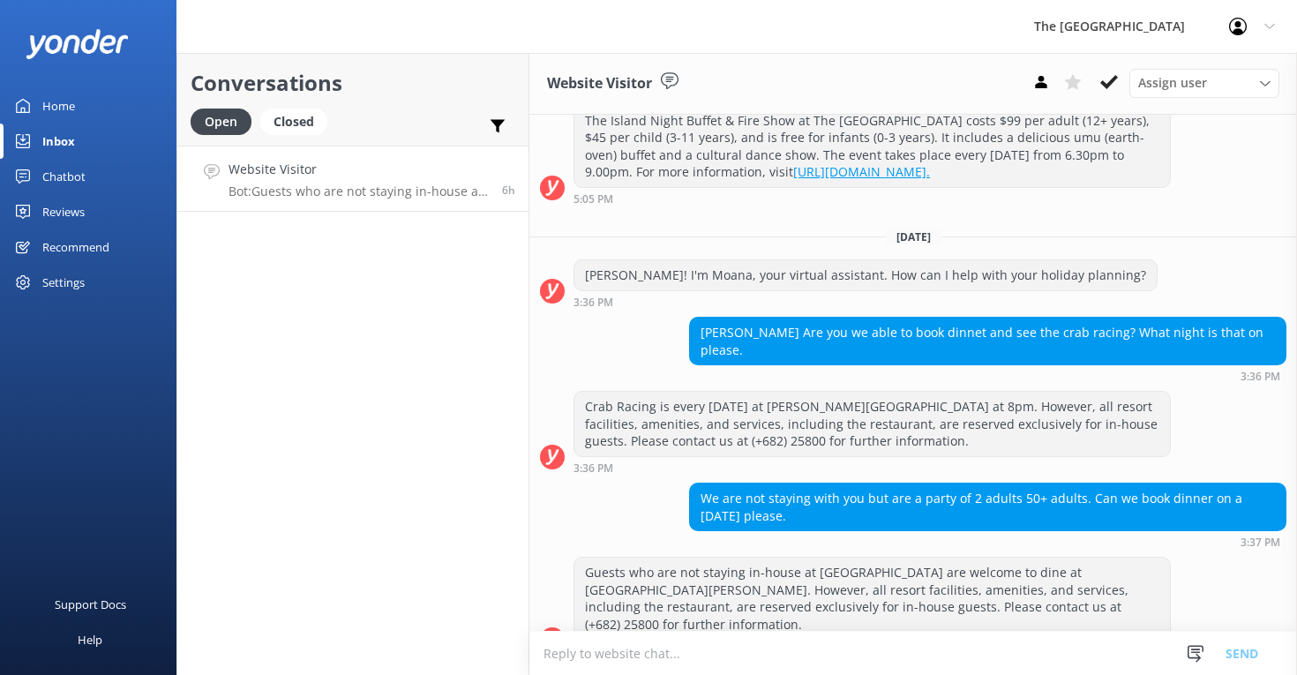  Describe the element at coordinates (64, 212) in the screenshot. I see `div: Reviews` at that location.